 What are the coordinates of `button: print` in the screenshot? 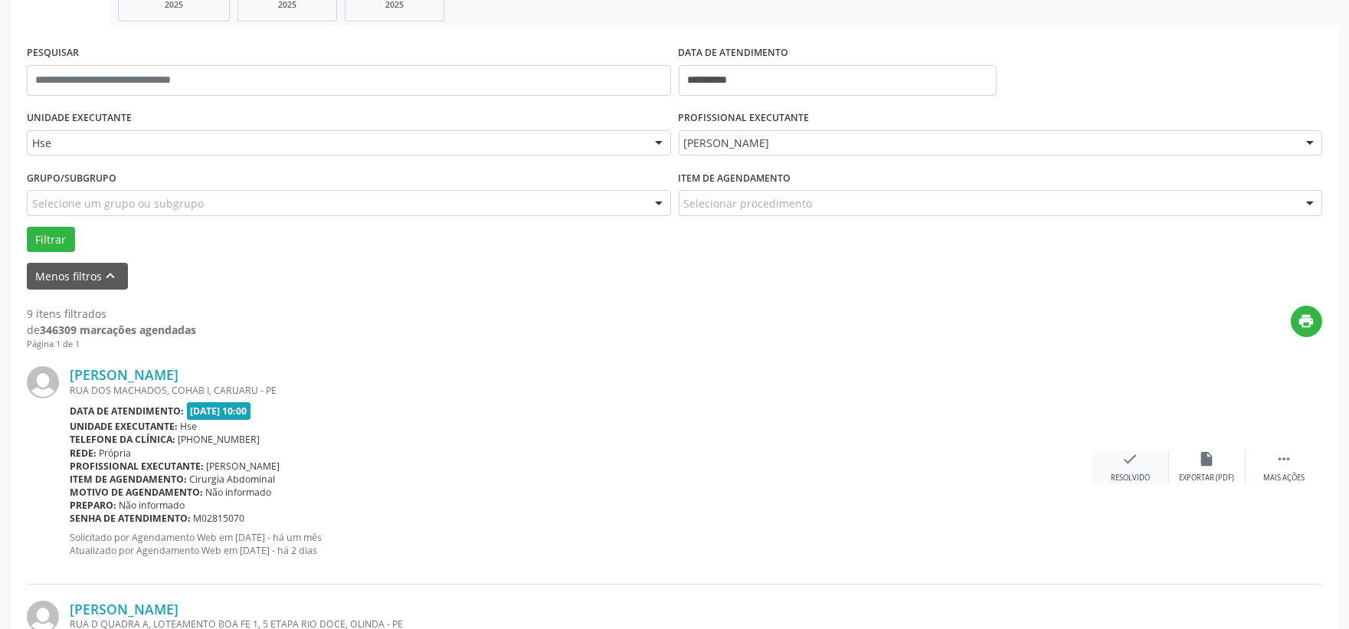 It's located at (1306, 321).